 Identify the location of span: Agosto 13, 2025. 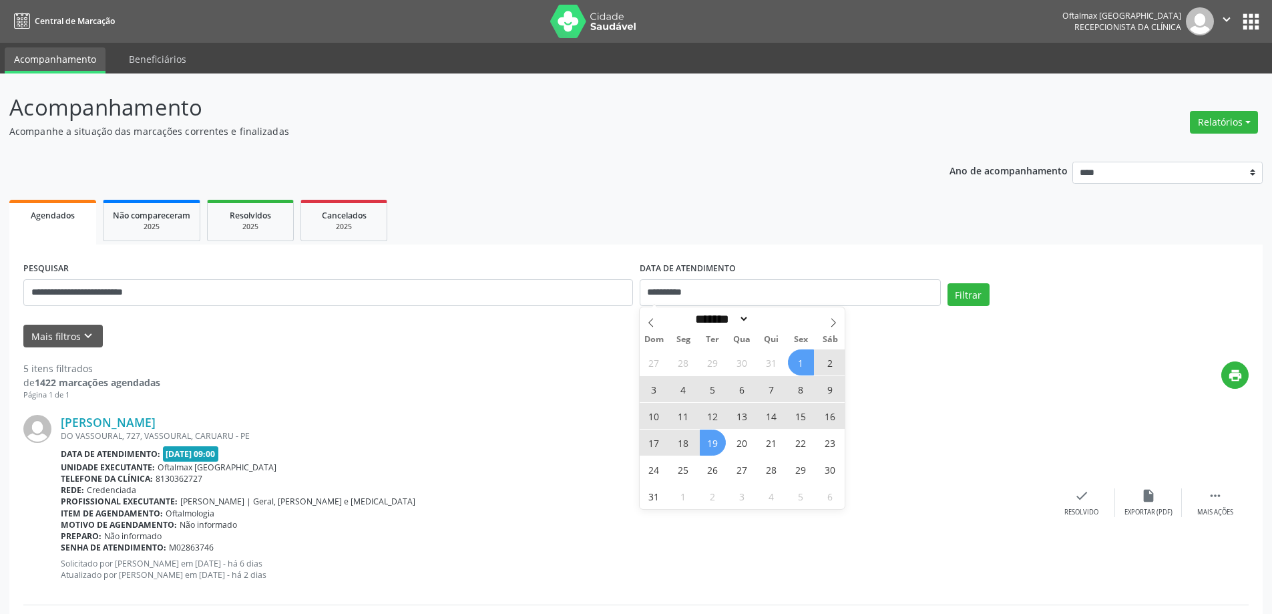
(742, 415).